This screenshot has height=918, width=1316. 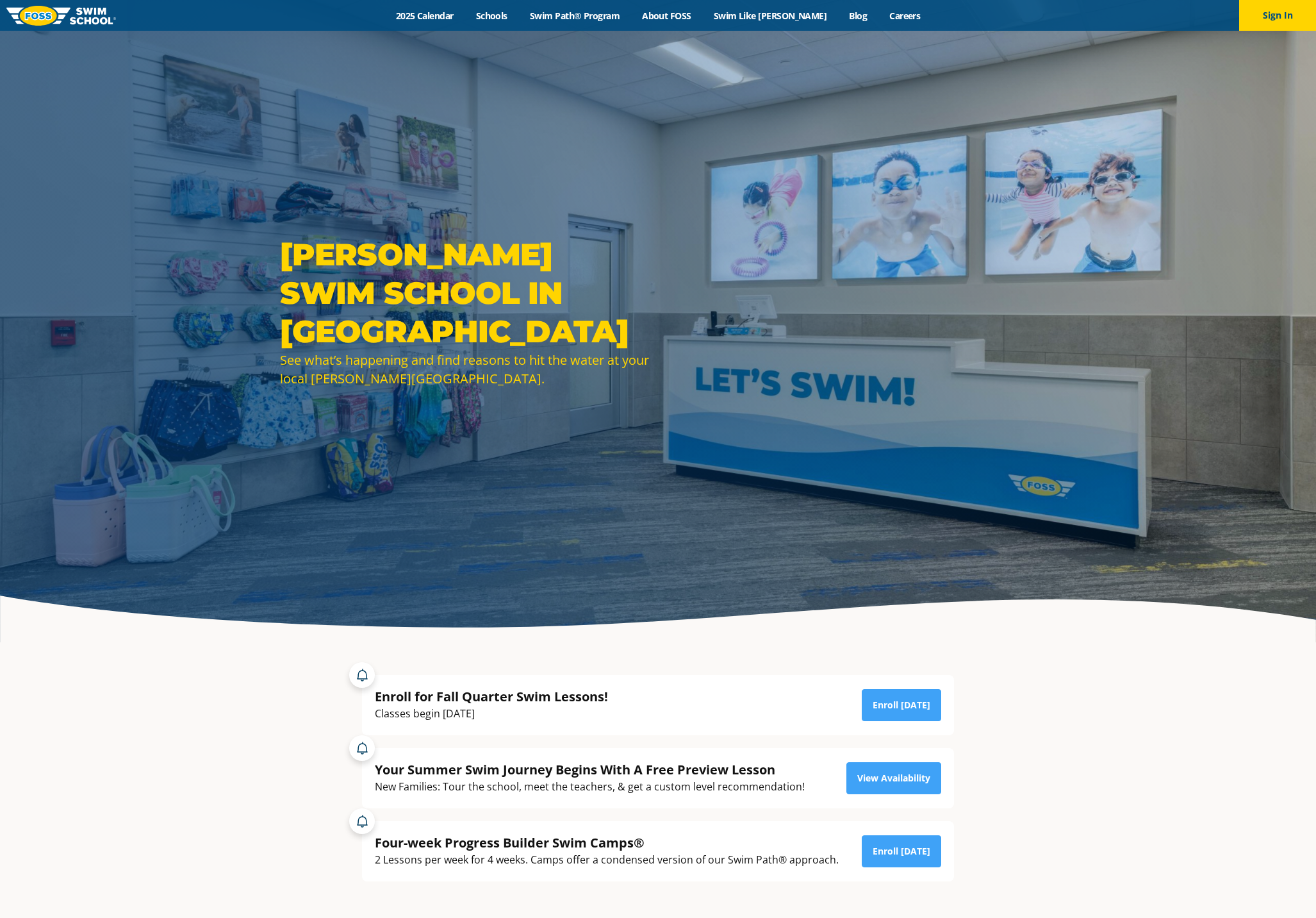 I want to click on div: 2 Lessons per week for 4 weeks. Camps offer a condensed version of our Swim Path® approach., so click(x=607, y=859).